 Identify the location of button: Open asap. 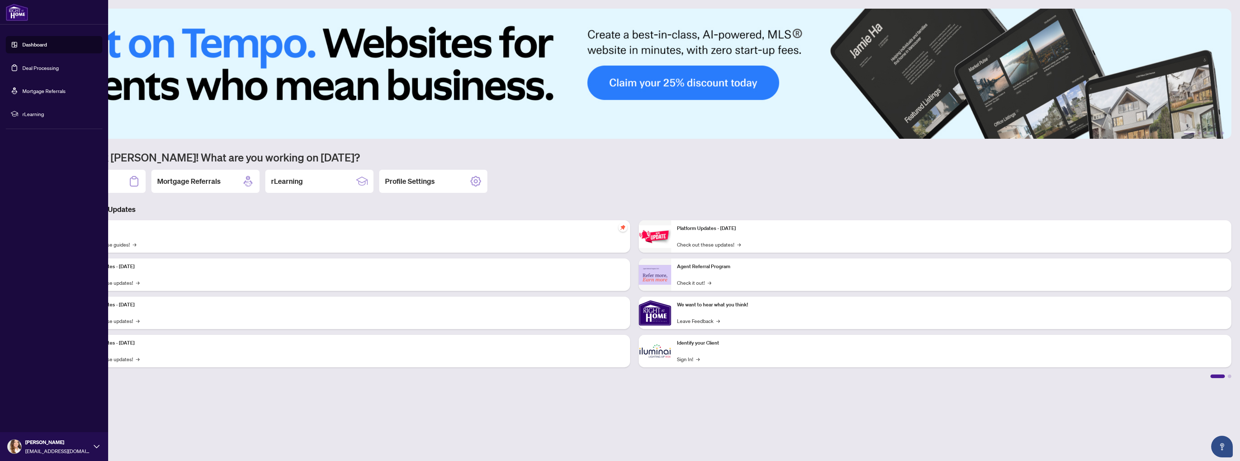
(1222, 447).